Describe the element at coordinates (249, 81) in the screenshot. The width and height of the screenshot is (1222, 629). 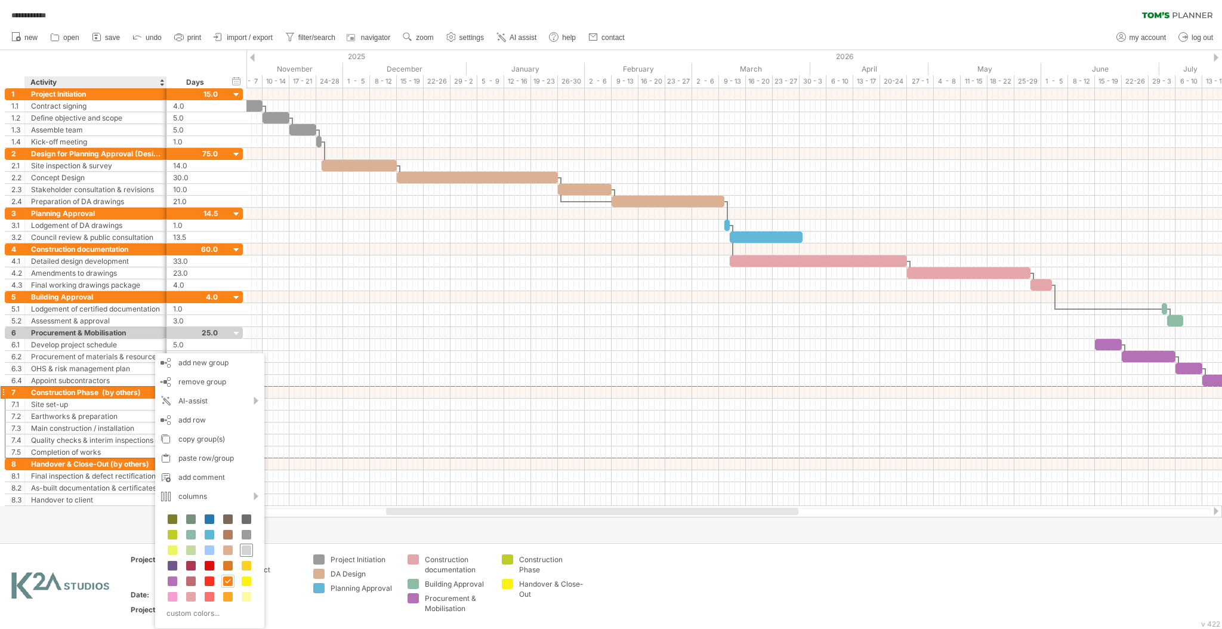
I see `div: 3 - 7` at that location.